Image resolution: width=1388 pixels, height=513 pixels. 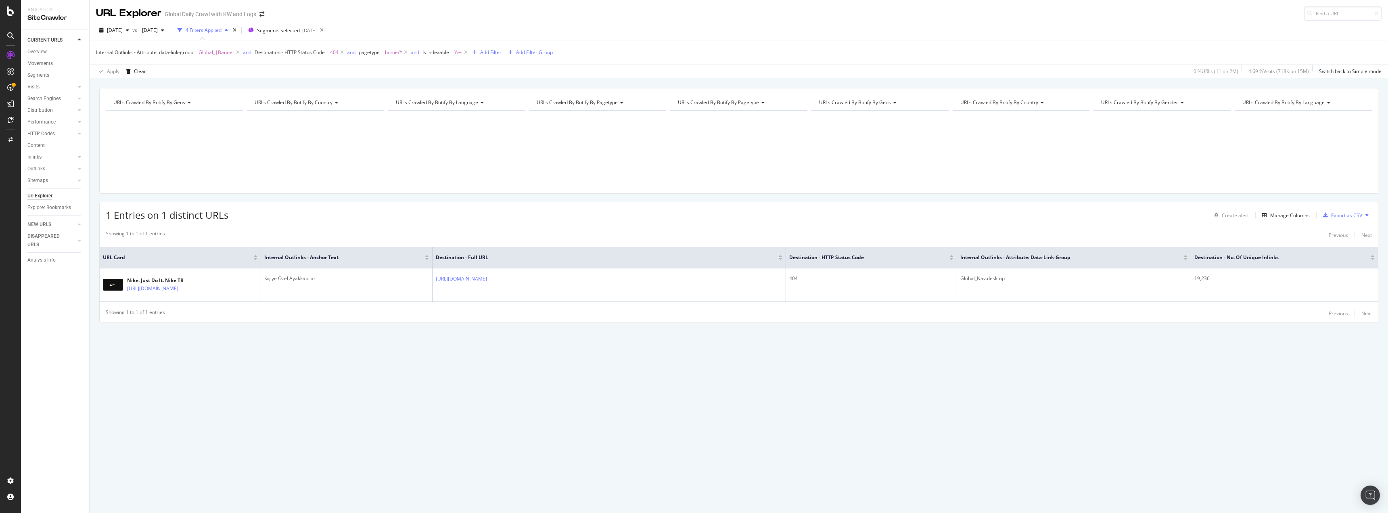 What do you see at coordinates (42, 260) in the screenshot?
I see `div: Analysis Info` at bounding box center [42, 260].